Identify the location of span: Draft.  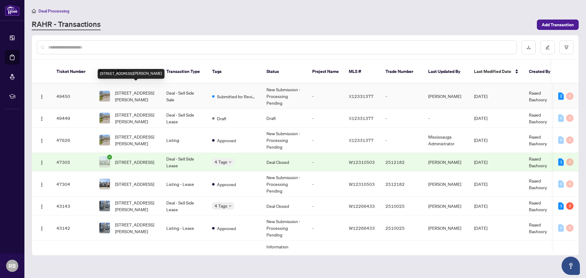
(221, 118).